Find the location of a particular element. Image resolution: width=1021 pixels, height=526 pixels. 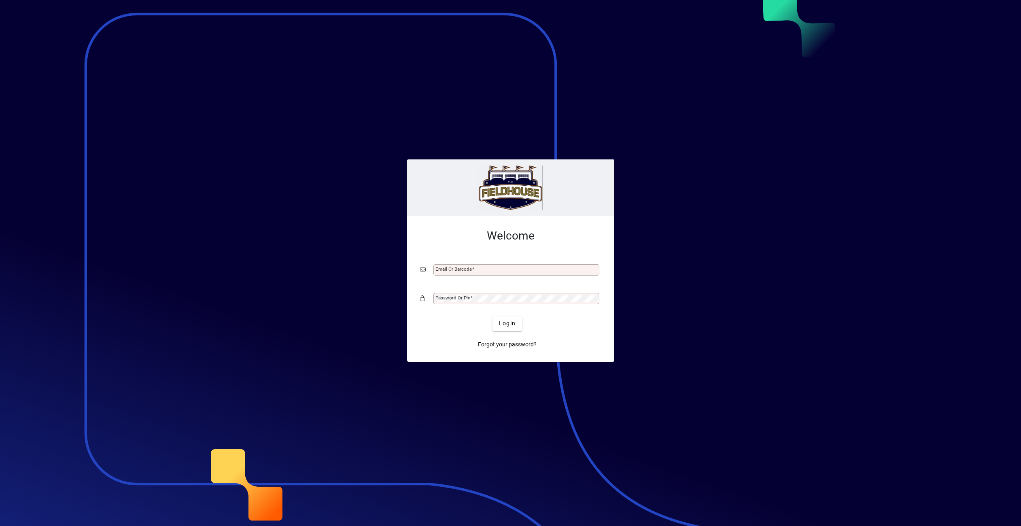

a: Forgot your password? is located at coordinates (507, 345).